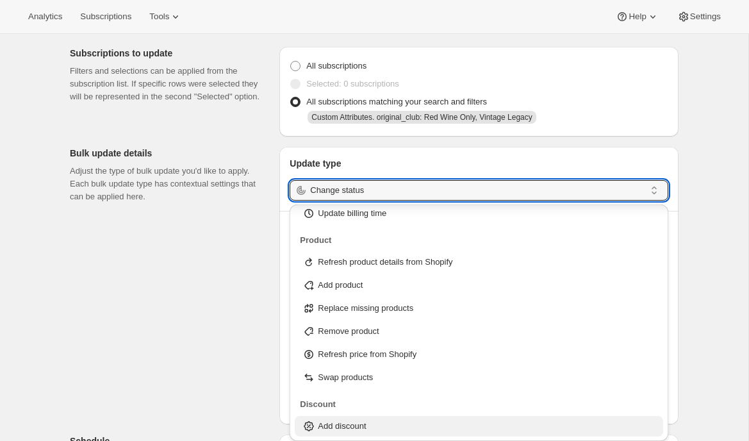 This screenshot has height=441, width=749. I want to click on p: Update billing time, so click(352, 213).